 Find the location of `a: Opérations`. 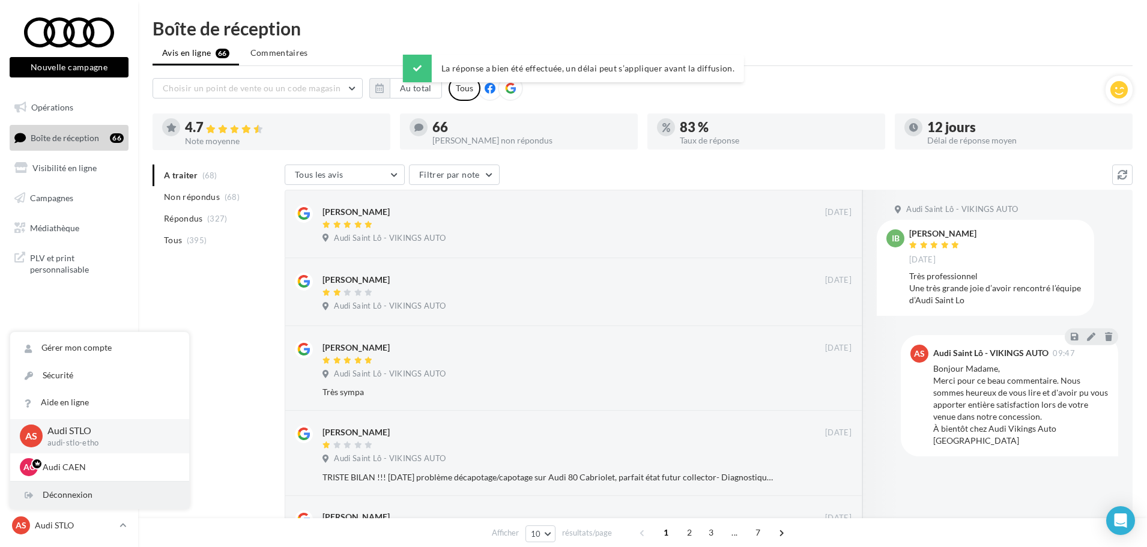

a: Opérations is located at coordinates (69, 107).